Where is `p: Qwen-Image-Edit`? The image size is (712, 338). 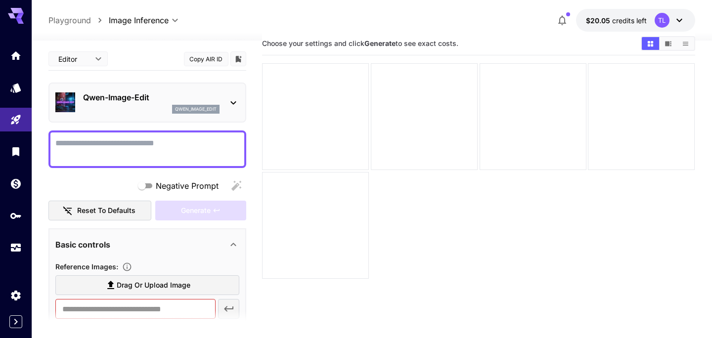
p: Qwen-Image-Edit is located at coordinates (151, 97).